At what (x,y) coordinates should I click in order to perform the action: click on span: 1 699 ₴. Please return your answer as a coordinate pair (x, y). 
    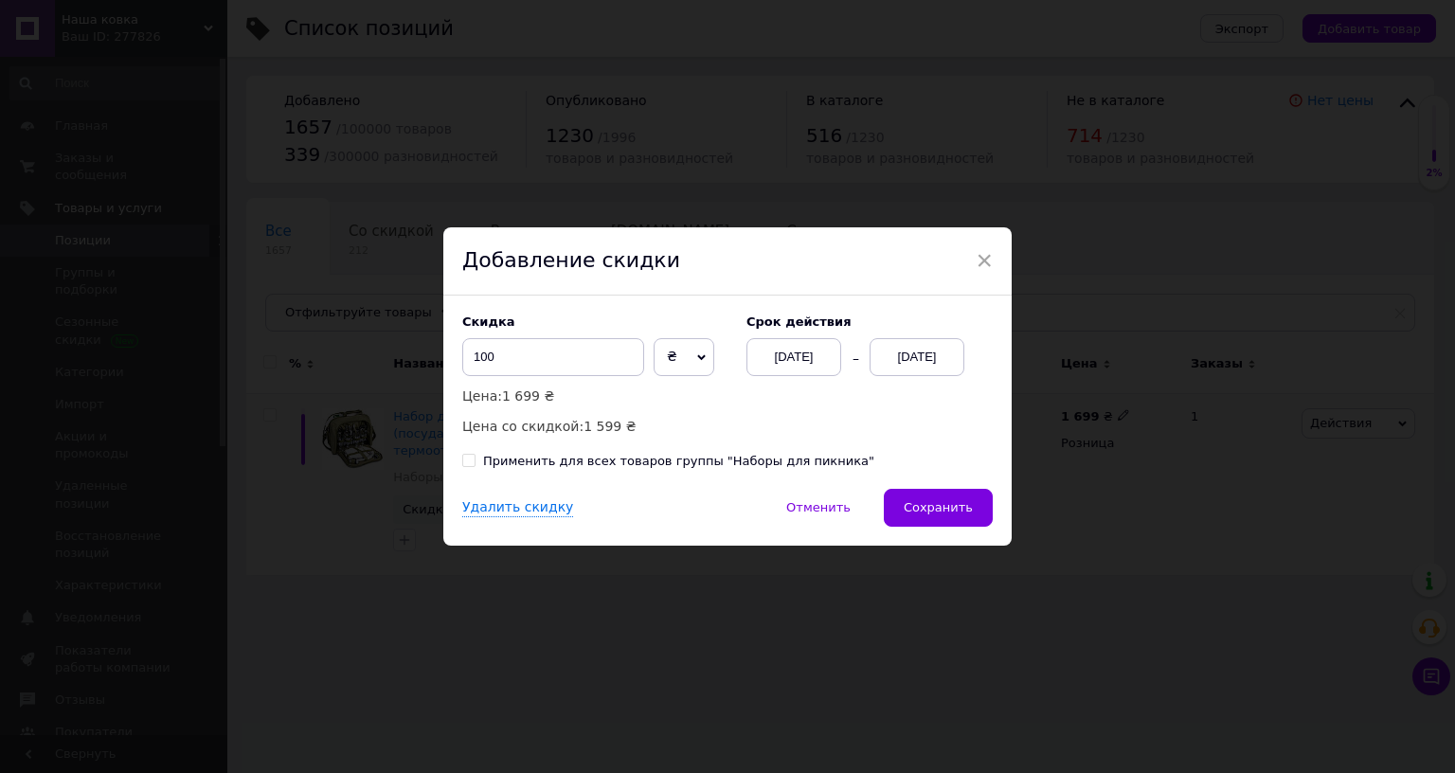
    Looking at the image, I should click on (528, 396).